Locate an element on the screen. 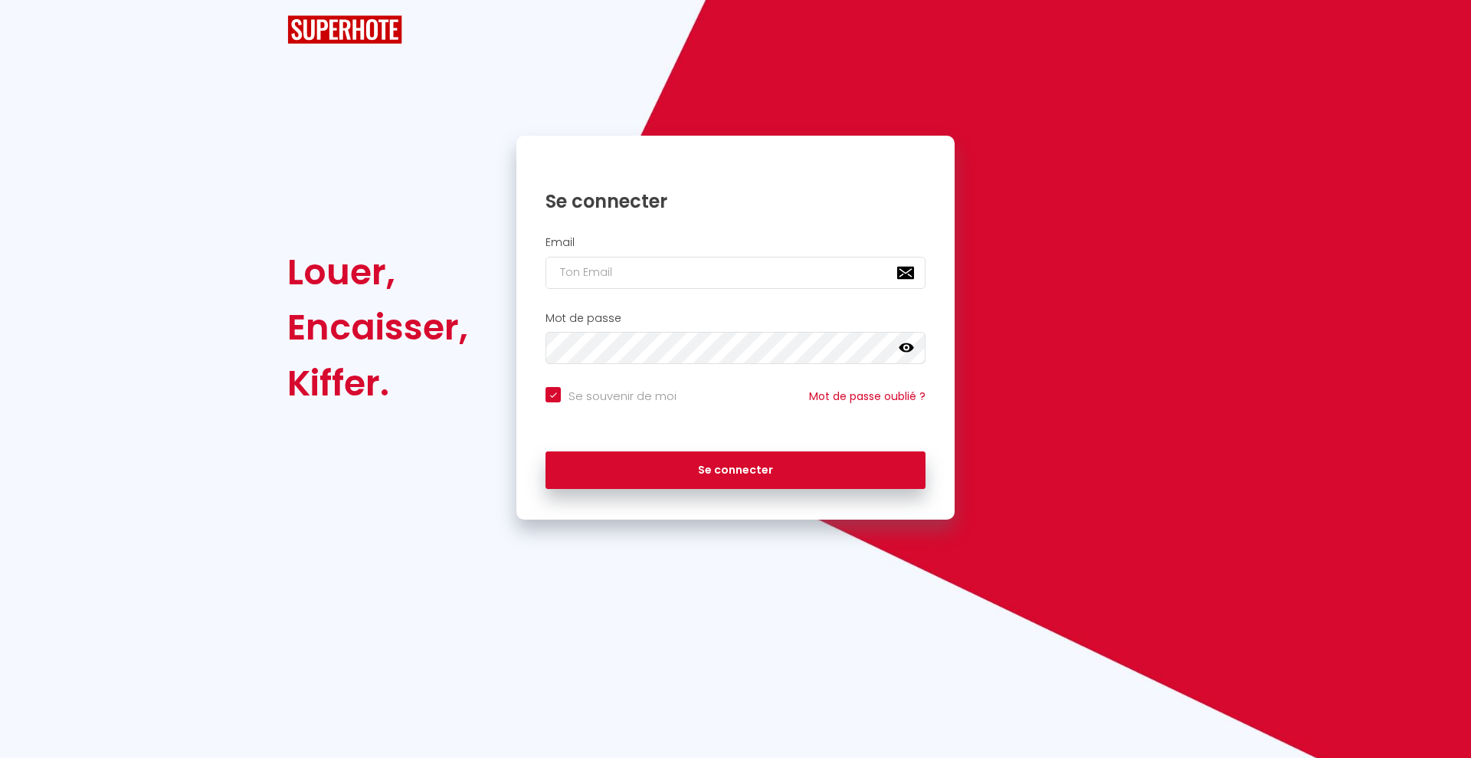  img: SuperHote logo is located at coordinates (345, 29).